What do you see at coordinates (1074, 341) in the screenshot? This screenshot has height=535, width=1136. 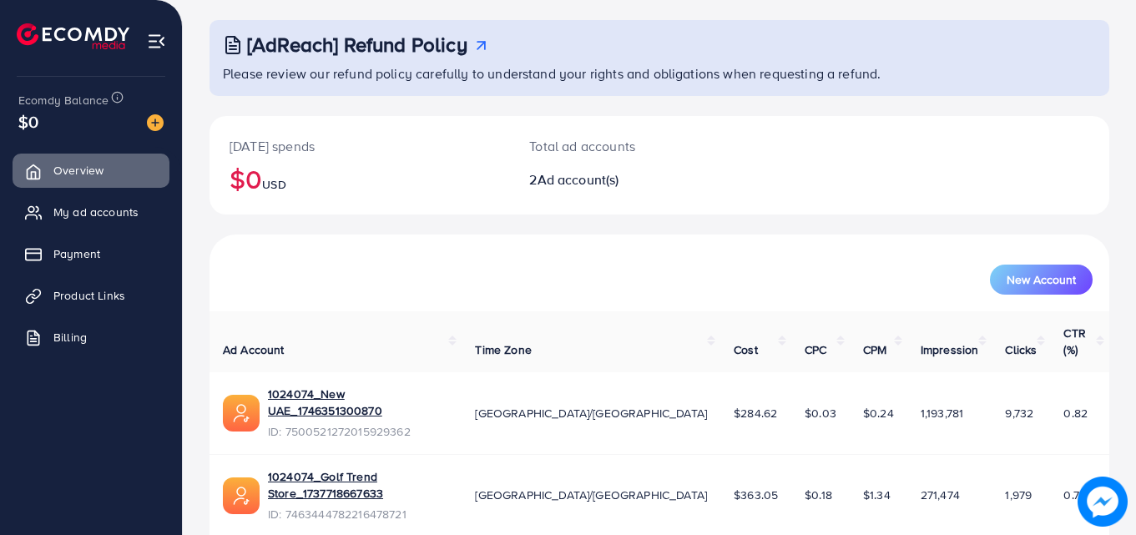 I see `span: CTR (%)` at bounding box center [1074, 341].